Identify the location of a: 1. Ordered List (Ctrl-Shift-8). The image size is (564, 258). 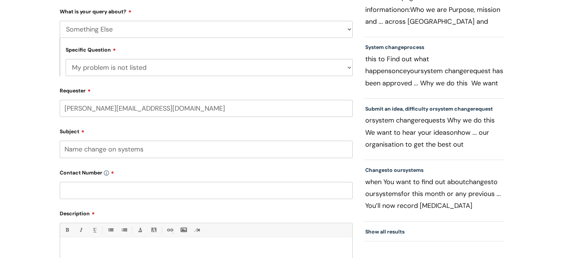
(124, 230).